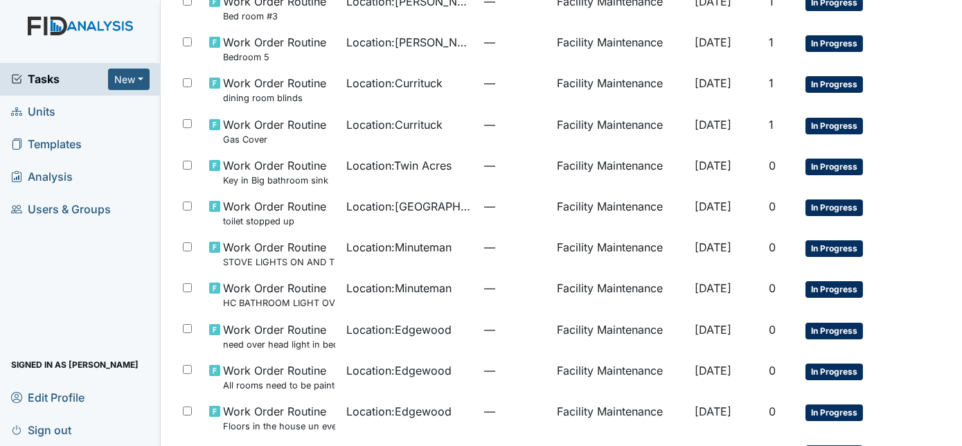  I want to click on span: Edit Profile, so click(48, 397).